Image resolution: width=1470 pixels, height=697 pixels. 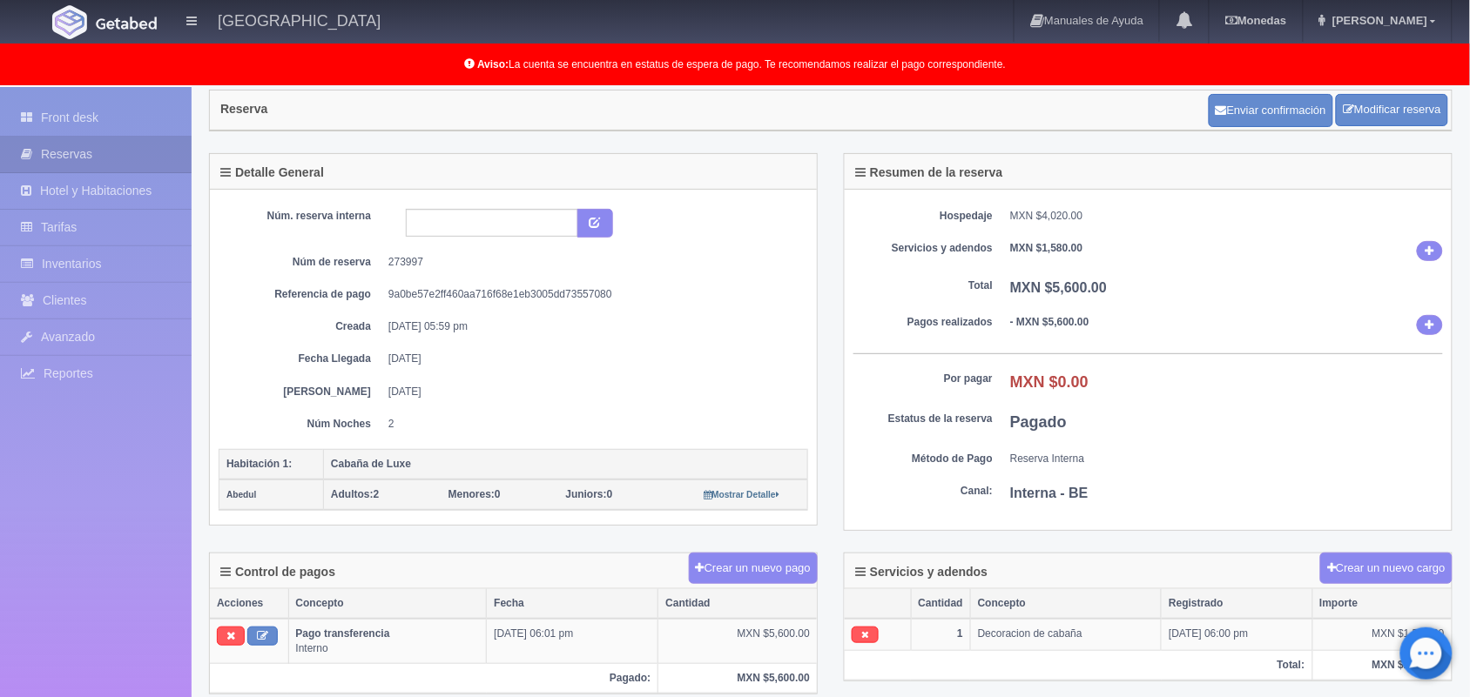 What do you see at coordinates (1046, 248) in the screenshot?
I see `b: MXN $1,580.00` at bounding box center [1046, 248].